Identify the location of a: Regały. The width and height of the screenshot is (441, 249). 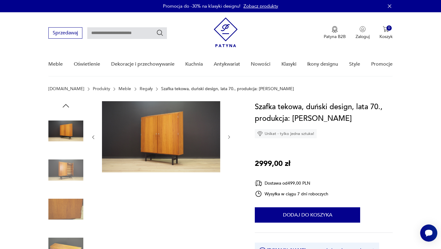
(146, 89).